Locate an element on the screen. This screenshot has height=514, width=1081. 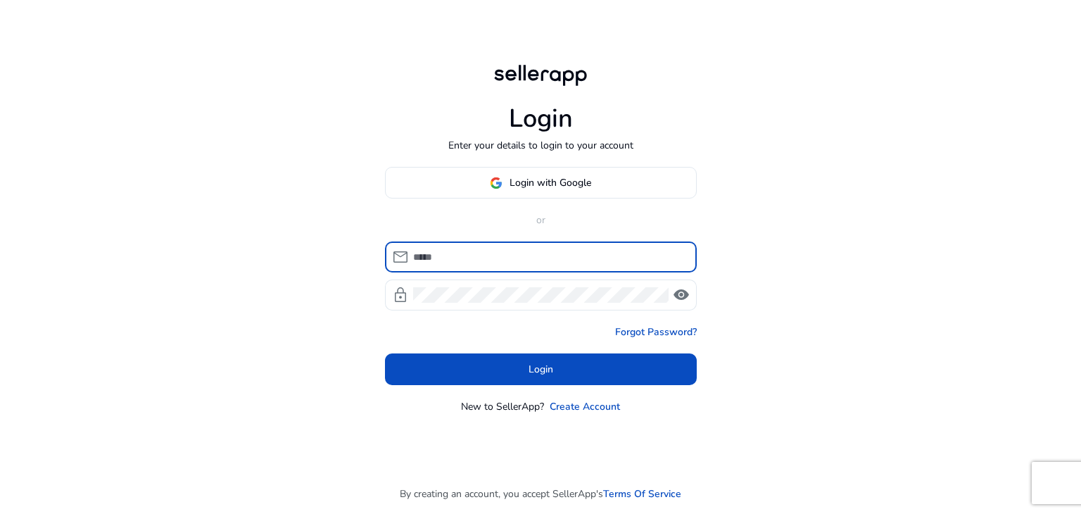
span: Login is located at coordinates (541, 369).